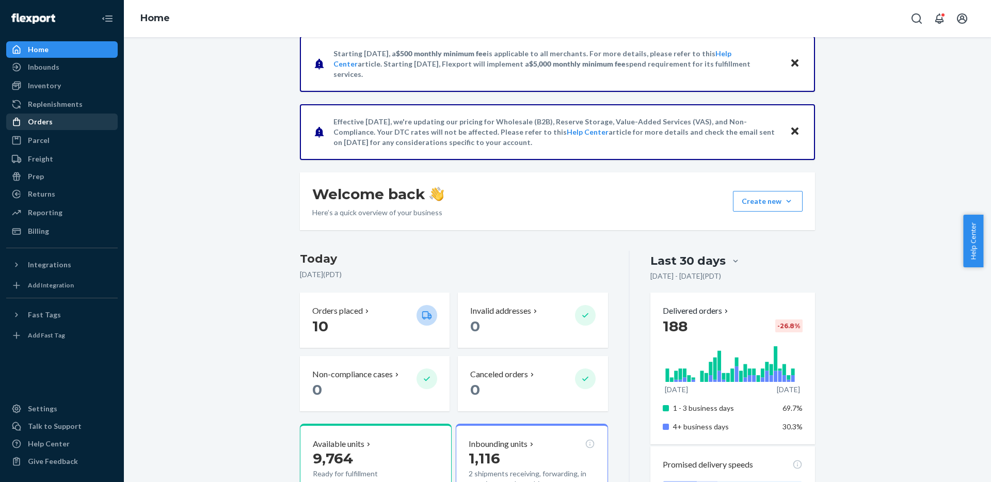 The image size is (991, 482). I want to click on a: Inventory, so click(62, 86).